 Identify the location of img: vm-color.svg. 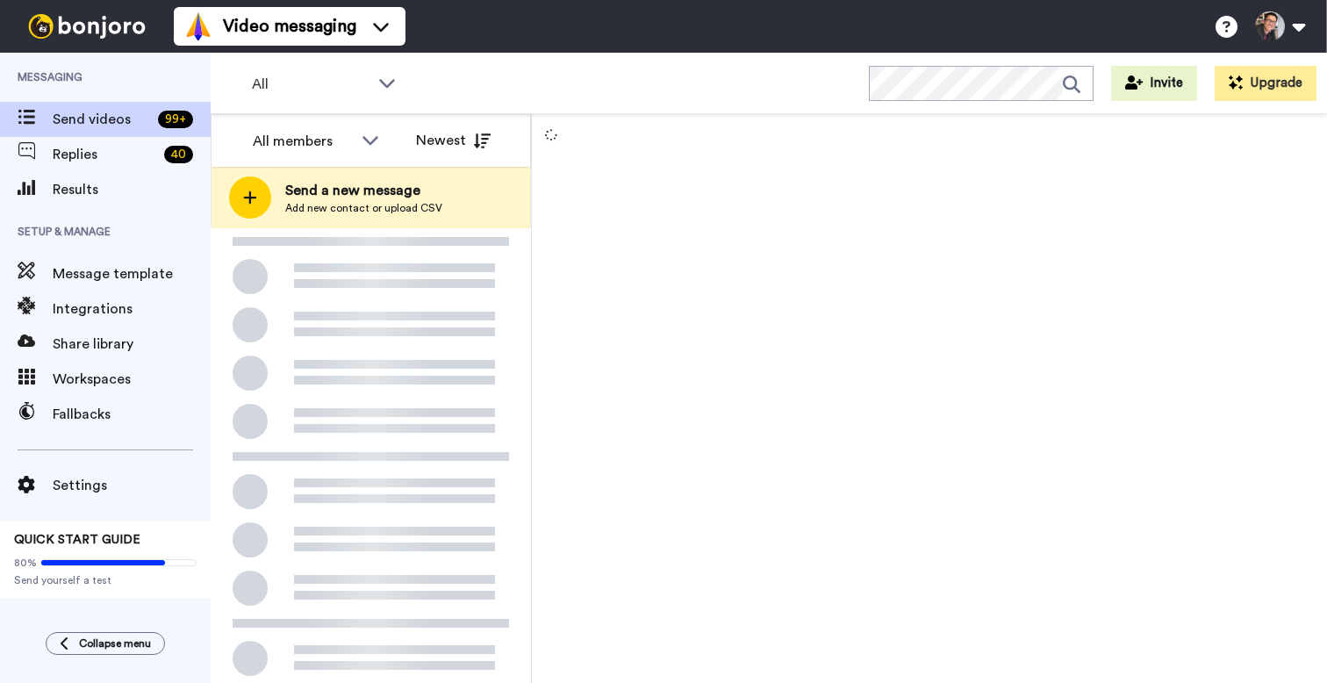
(198, 26).